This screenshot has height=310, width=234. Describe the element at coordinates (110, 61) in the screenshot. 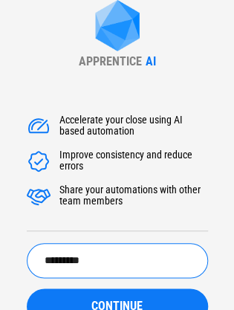

I see `div: APPRENTICE` at that location.